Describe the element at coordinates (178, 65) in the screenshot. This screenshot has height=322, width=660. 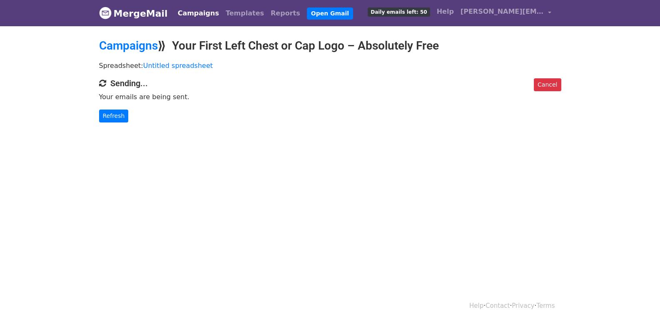
I see `a: Untitled spreadsheet` at that location.